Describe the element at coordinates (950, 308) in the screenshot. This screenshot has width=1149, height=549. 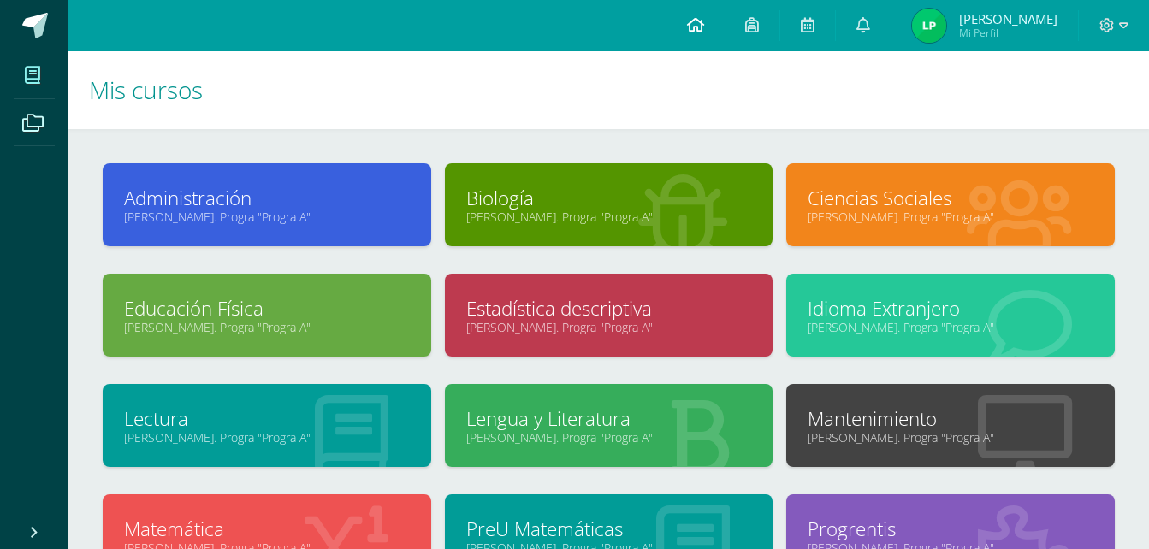
I see `a: Idioma Extranjero` at that location.